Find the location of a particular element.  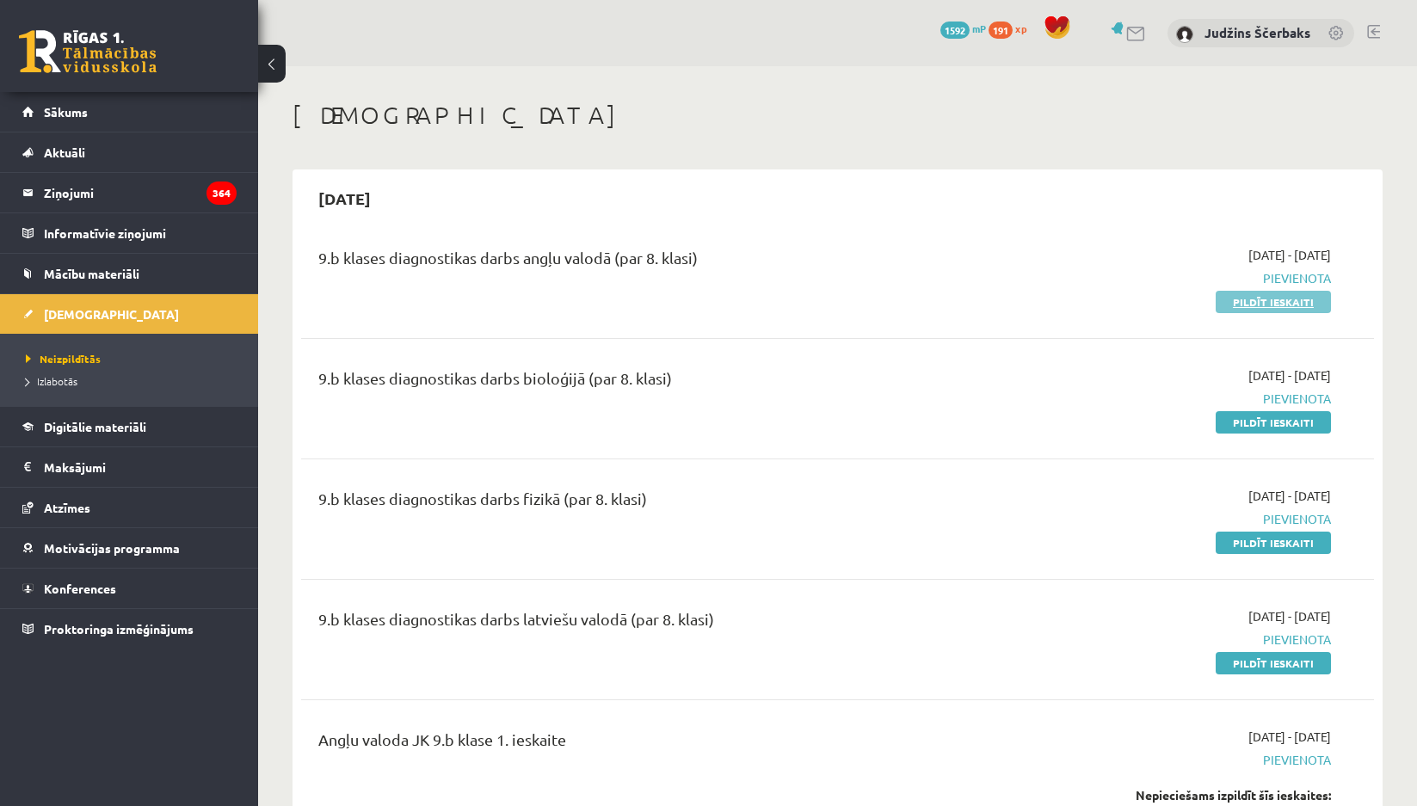

a: Digitālie materiāli is located at coordinates (129, 427).